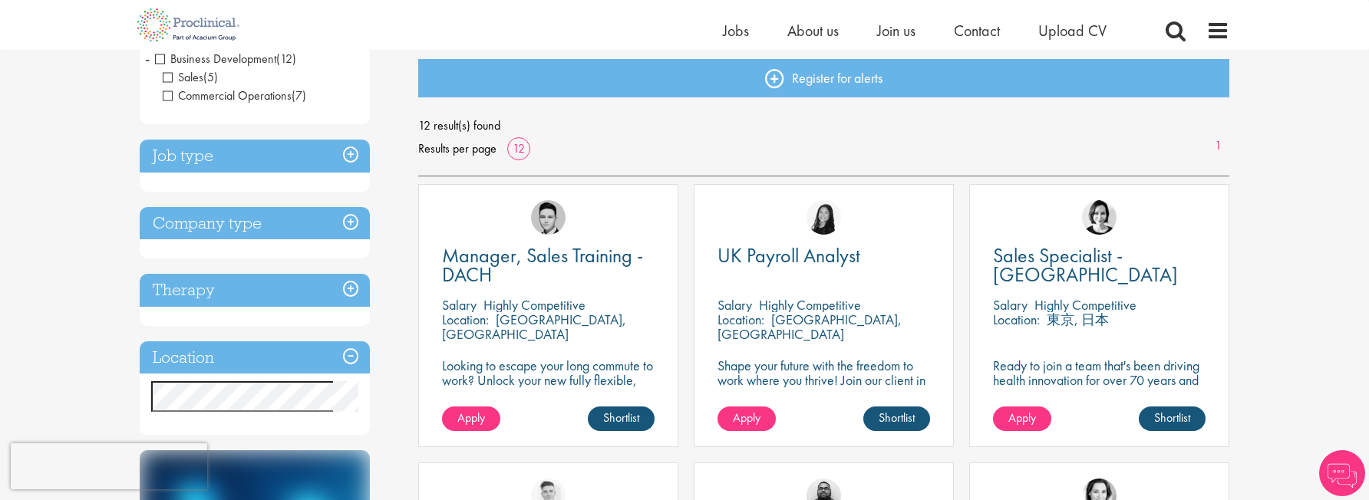 The image size is (1369, 500). What do you see at coordinates (736, 31) in the screenshot?
I see `span: Jobs` at bounding box center [736, 31].